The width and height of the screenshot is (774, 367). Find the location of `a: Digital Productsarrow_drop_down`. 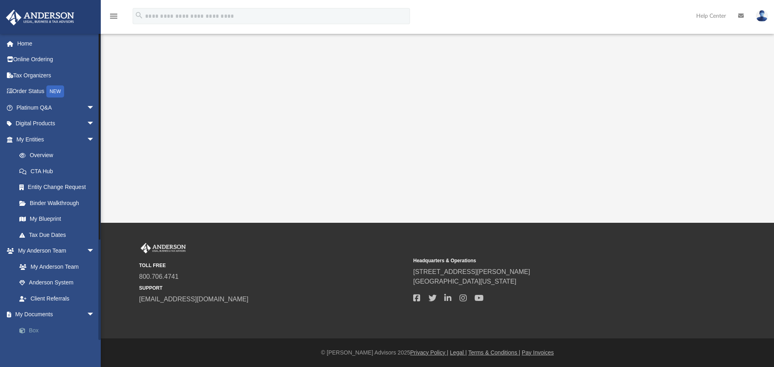

a: Digital Productsarrow_drop_down is located at coordinates (56, 124).